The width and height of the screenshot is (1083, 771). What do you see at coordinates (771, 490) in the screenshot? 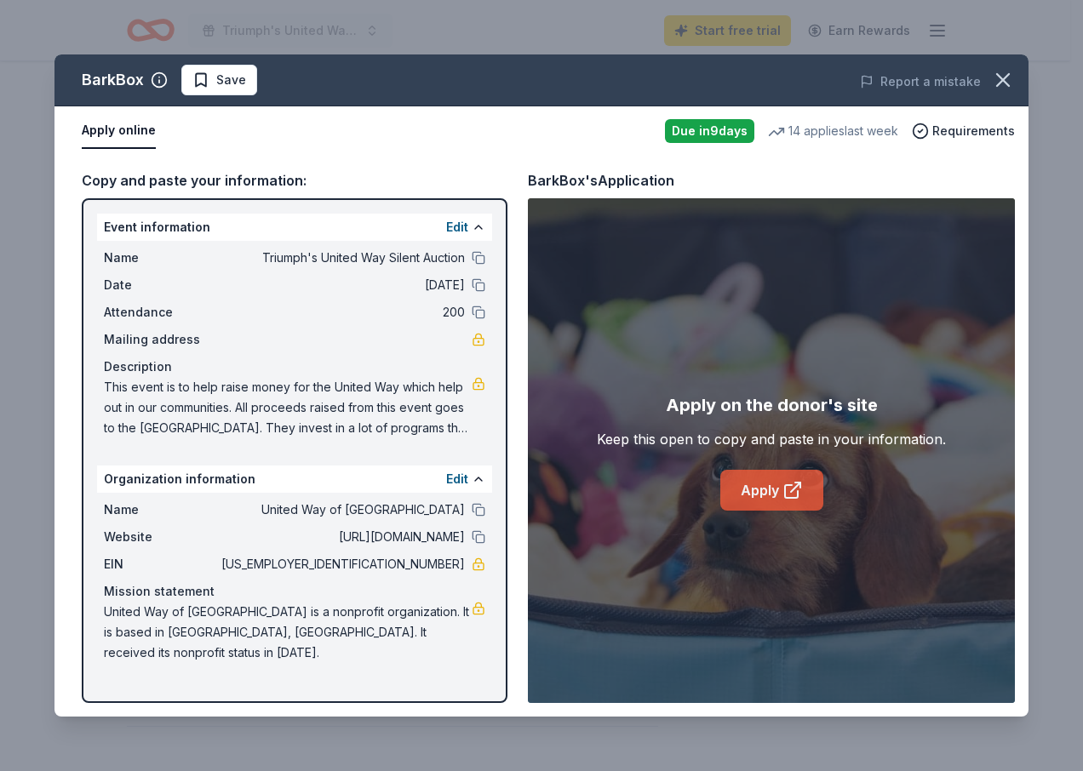
I see `a: Apply` at bounding box center [771, 490].